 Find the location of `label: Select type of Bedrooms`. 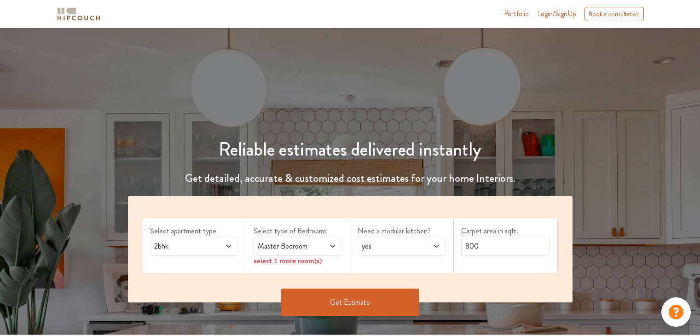

label: Select type of Bedrooms is located at coordinates (298, 231).